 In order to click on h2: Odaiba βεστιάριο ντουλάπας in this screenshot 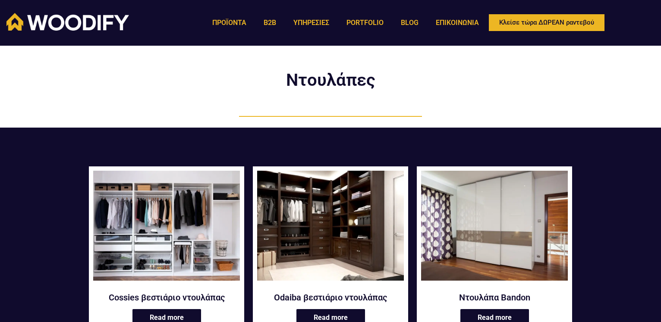, I will do `click(330, 298)`.